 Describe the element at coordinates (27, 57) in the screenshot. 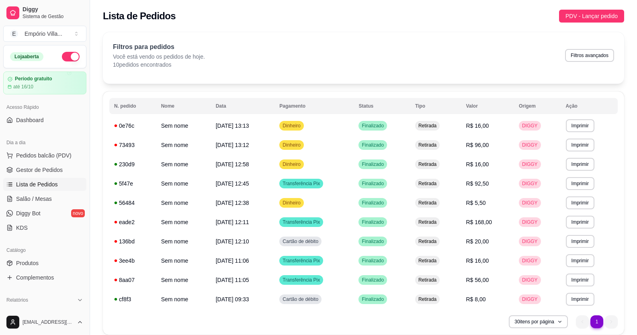

I see `div: Loja aberta` at that location.